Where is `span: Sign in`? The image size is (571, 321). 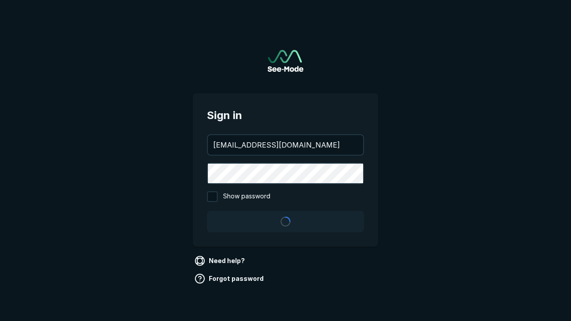
span: Sign in is located at coordinates (285, 115).